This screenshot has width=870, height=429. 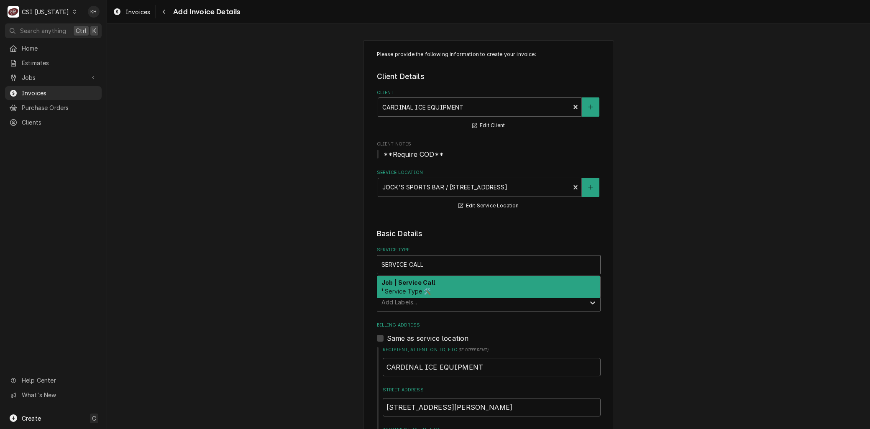 I want to click on a: Home, so click(x=53, y=48).